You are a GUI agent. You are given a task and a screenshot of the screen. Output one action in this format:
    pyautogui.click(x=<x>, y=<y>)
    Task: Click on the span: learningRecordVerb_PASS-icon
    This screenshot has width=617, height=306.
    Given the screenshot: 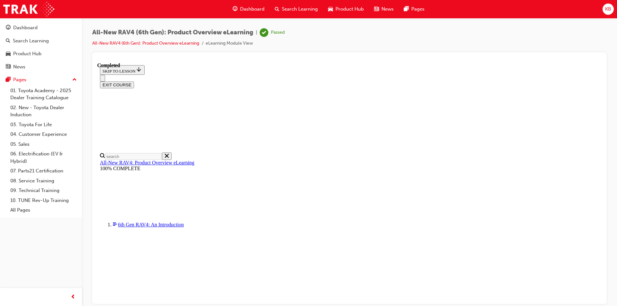 What is the action you would take?
    pyautogui.click(x=264, y=32)
    